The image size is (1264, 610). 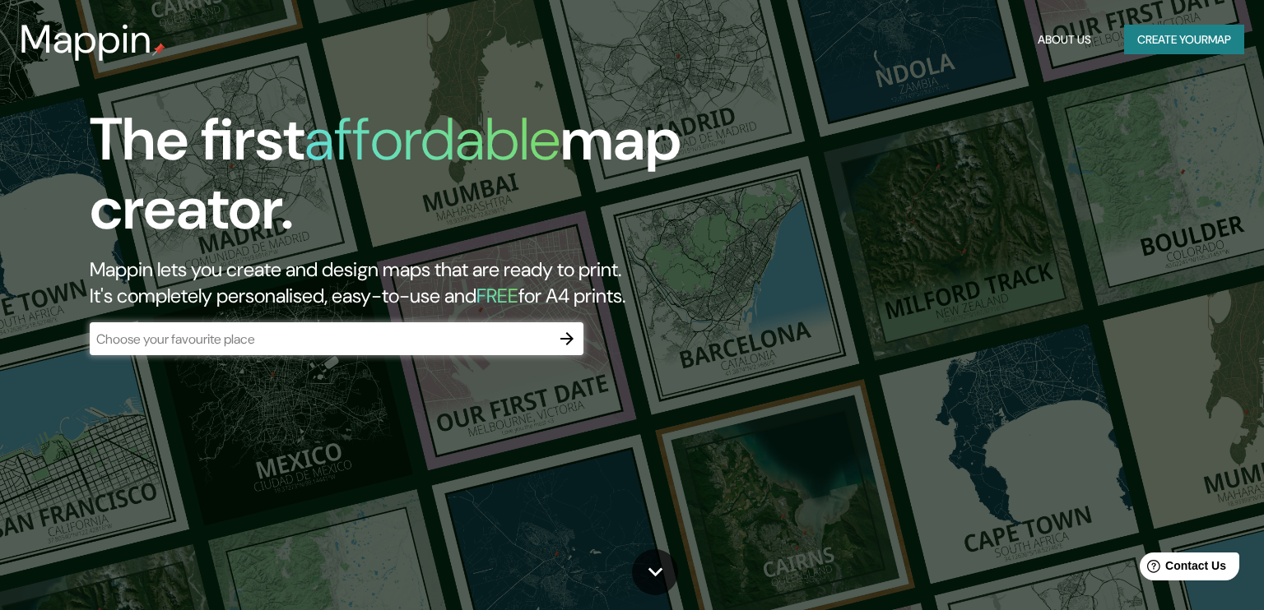 I want to click on img: mappin-pin, so click(x=159, y=49).